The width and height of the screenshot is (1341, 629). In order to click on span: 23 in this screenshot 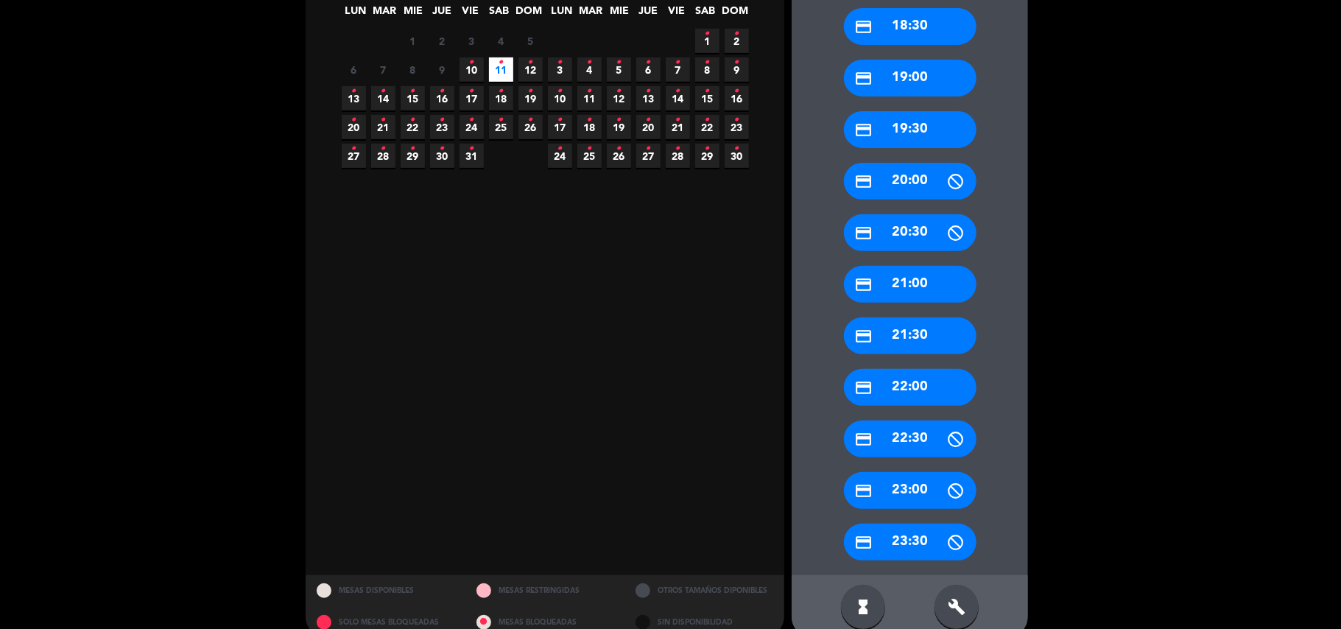, I will do `click(442, 127)`.